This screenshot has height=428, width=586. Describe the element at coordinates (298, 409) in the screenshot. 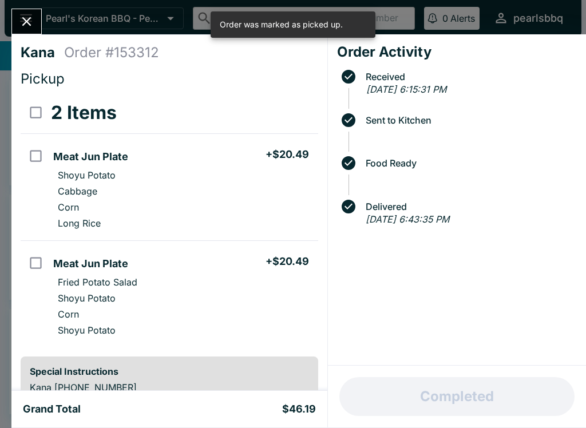

I see `h5: $46.19` at that location.